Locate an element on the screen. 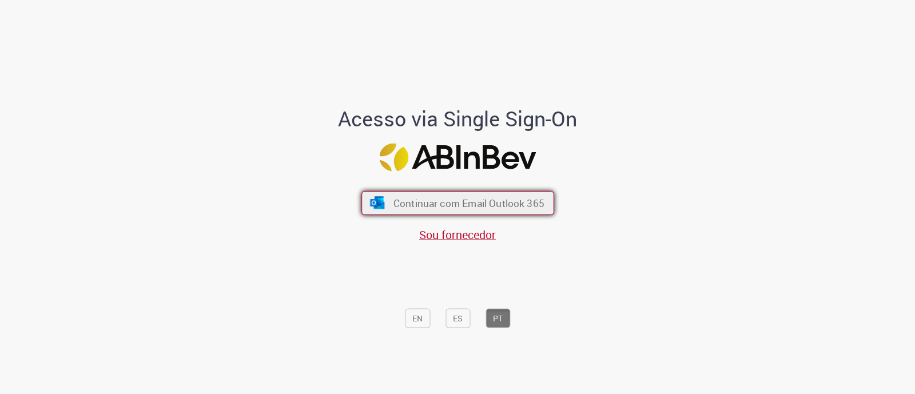 Image resolution: width=915 pixels, height=394 pixels. a: Sou fornecedor is located at coordinates (457, 234).